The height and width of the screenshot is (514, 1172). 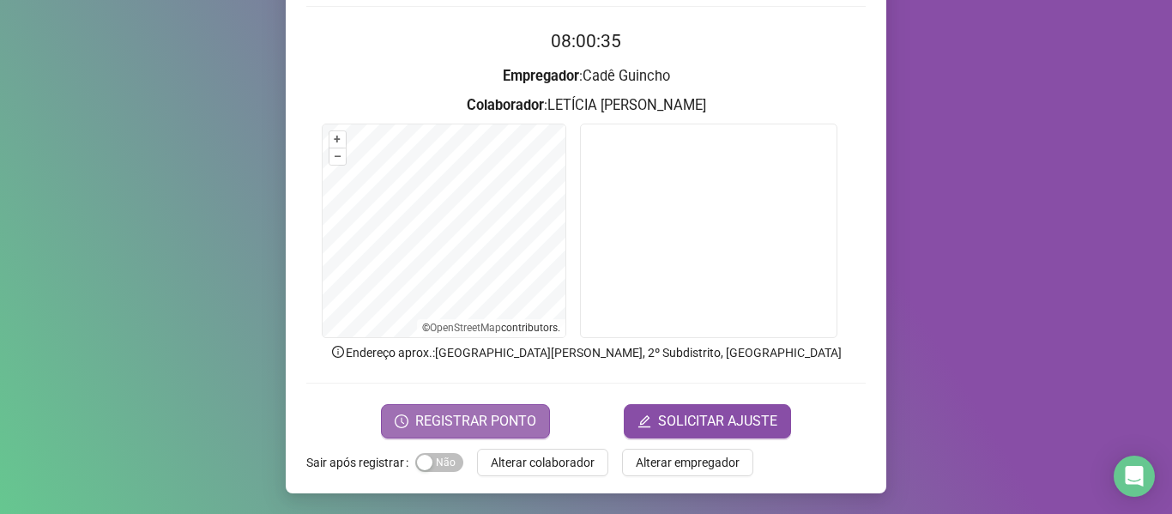 I want to click on button: Alterar empregador, so click(x=687, y=463).